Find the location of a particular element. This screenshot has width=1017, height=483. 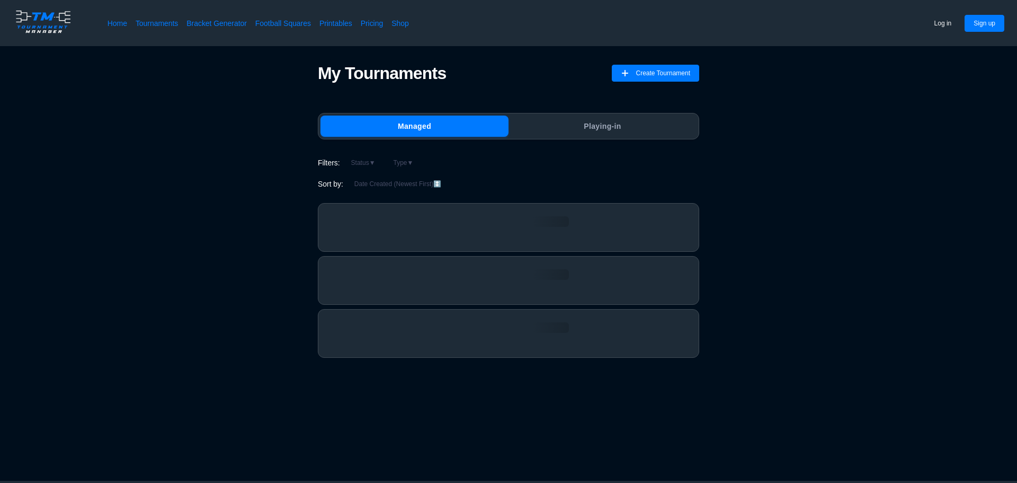

a: Pricing is located at coordinates (372, 23).